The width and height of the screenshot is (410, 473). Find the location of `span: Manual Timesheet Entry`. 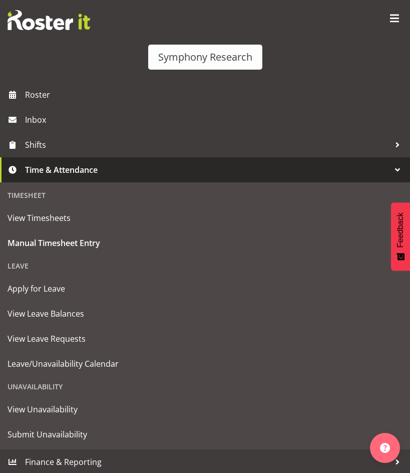

span: Manual Timesheet Entry is located at coordinates (205, 243).